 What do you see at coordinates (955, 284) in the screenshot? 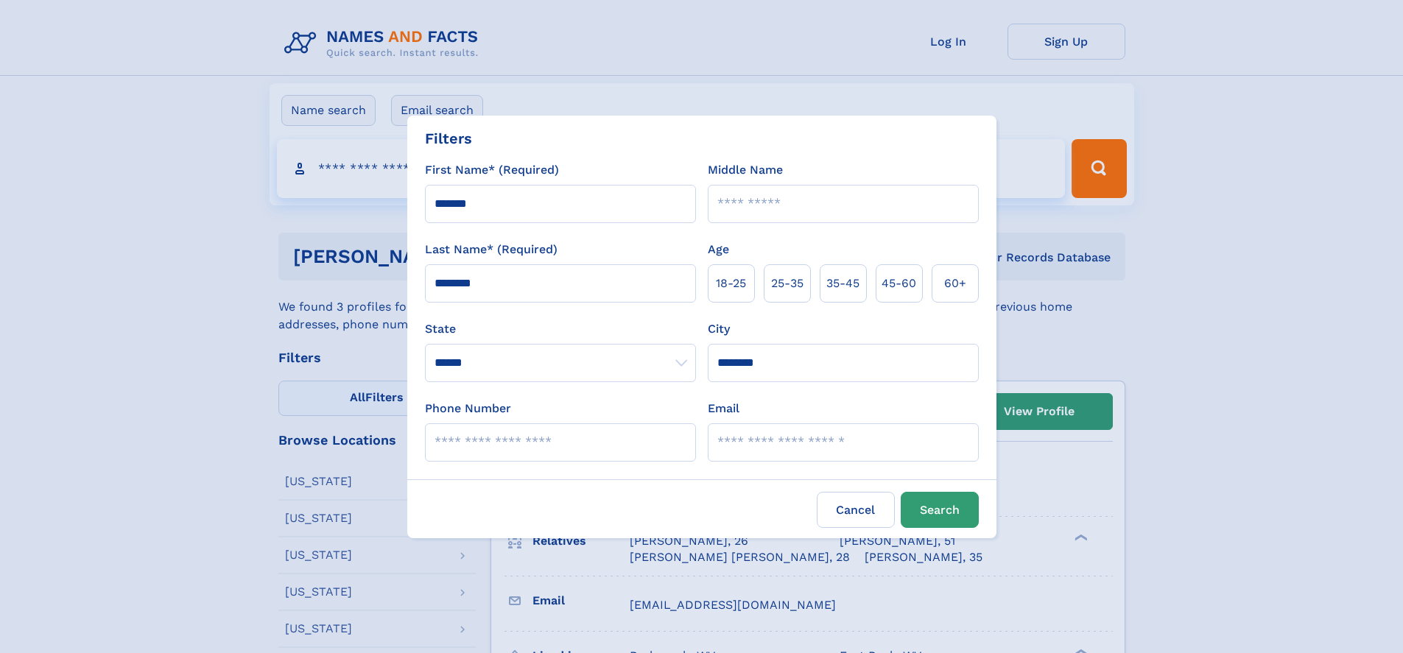
I see `span: 60+` at bounding box center [955, 284].